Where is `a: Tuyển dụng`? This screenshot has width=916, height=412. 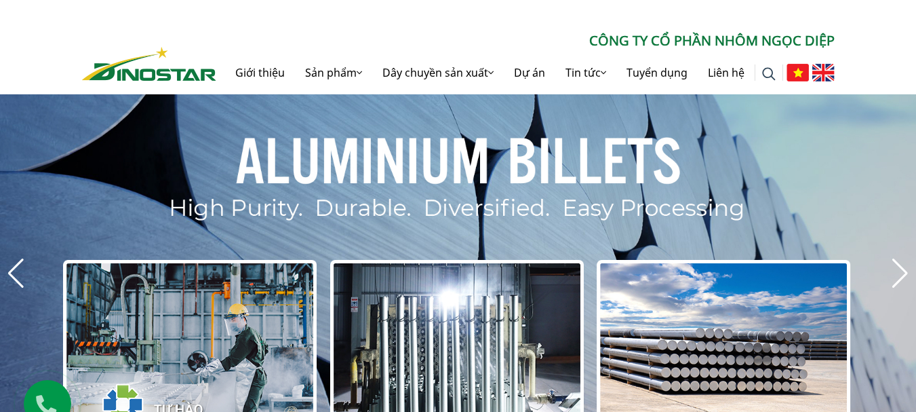 a: Tuyển dụng is located at coordinates (657, 73).